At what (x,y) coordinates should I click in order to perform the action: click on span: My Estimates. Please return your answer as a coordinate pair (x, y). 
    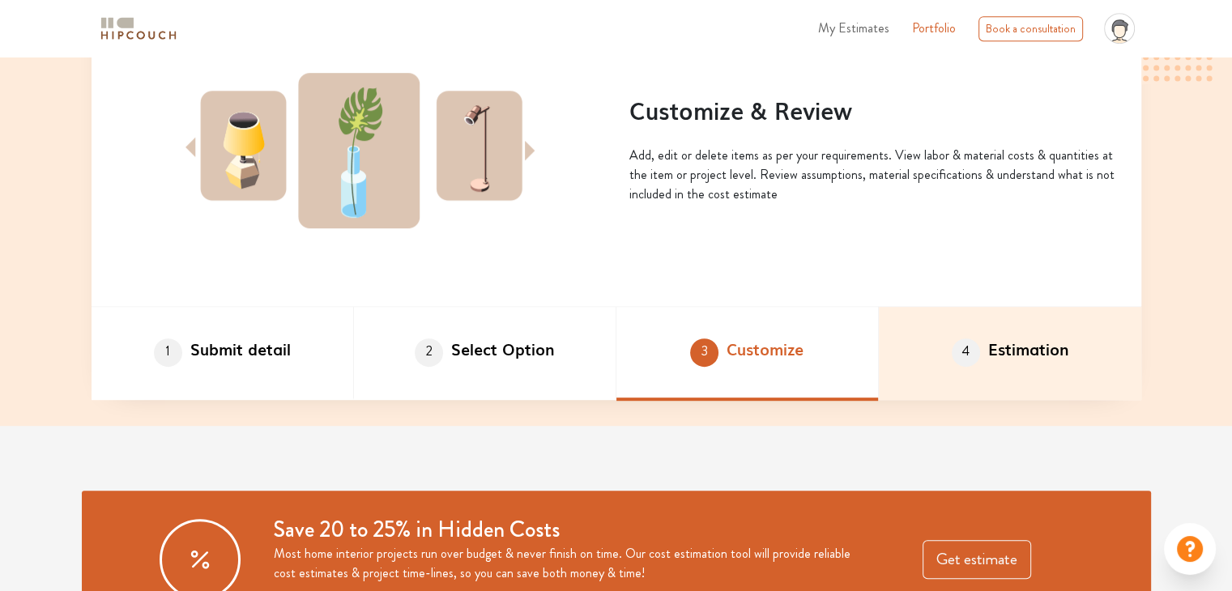
    Looking at the image, I should click on (854, 28).